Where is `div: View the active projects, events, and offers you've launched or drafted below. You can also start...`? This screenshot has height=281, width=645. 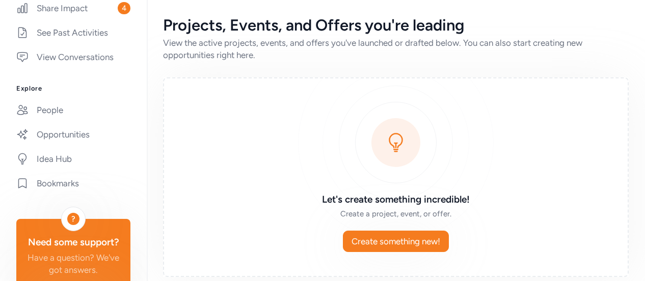
div: View the active projects, events, and offers you've launched or drafted below. You can also start... is located at coordinates (396, 49).